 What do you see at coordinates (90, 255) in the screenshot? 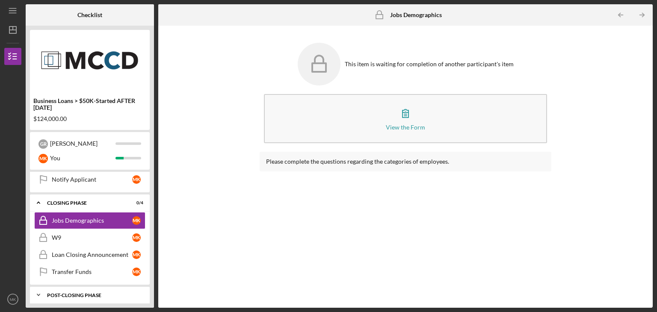
I see `a: Loan Closing AnnouncementMK` at bounding box center [90, 255].